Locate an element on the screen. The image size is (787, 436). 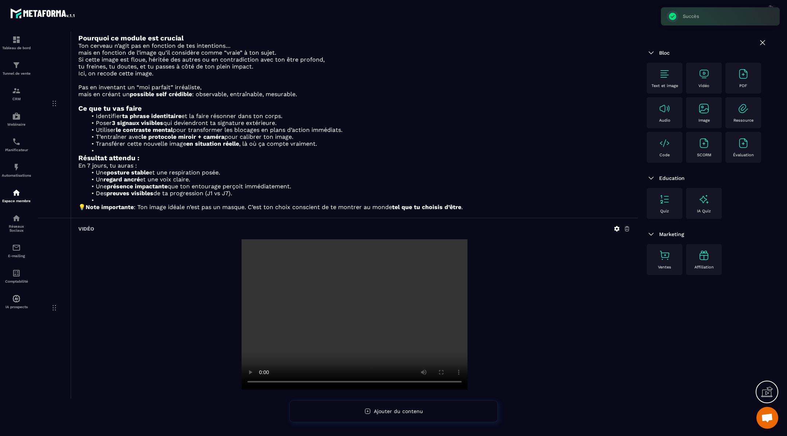
strong: Ce que tu vas faire is located at coordinates (110, 109).